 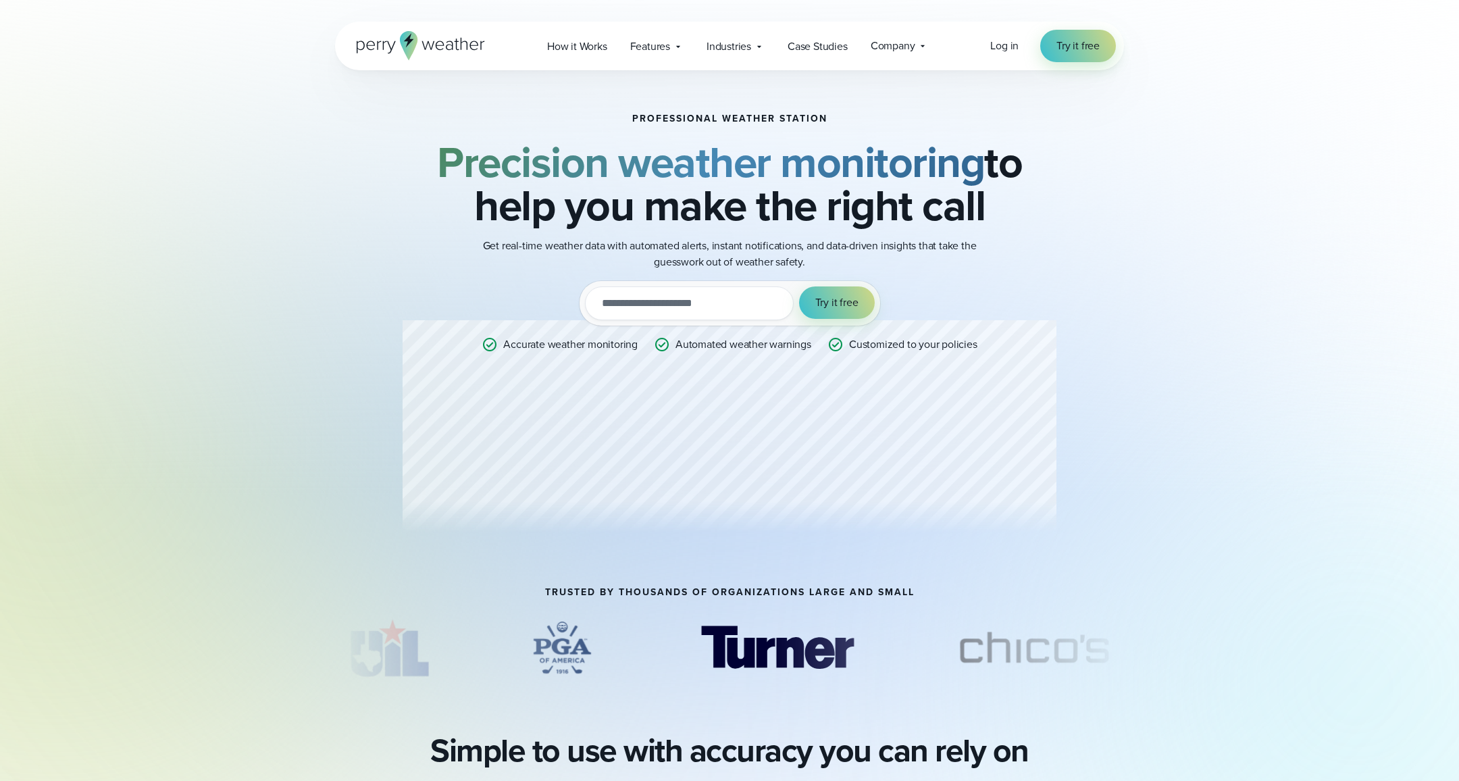 I want to click on img: Turner-Construction_1.svg, so click(x=777, y=648).